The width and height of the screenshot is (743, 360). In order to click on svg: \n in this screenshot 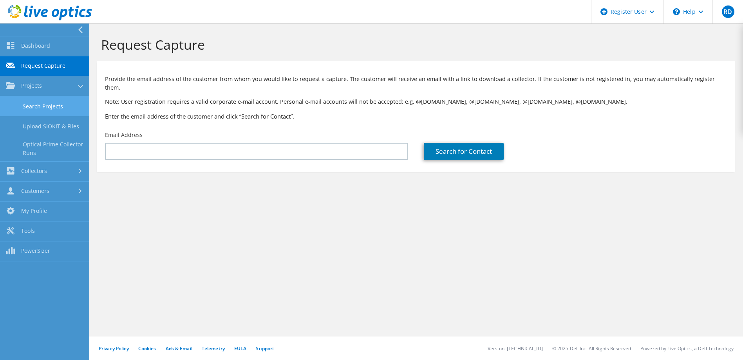, I will do `click(676, 12)`.